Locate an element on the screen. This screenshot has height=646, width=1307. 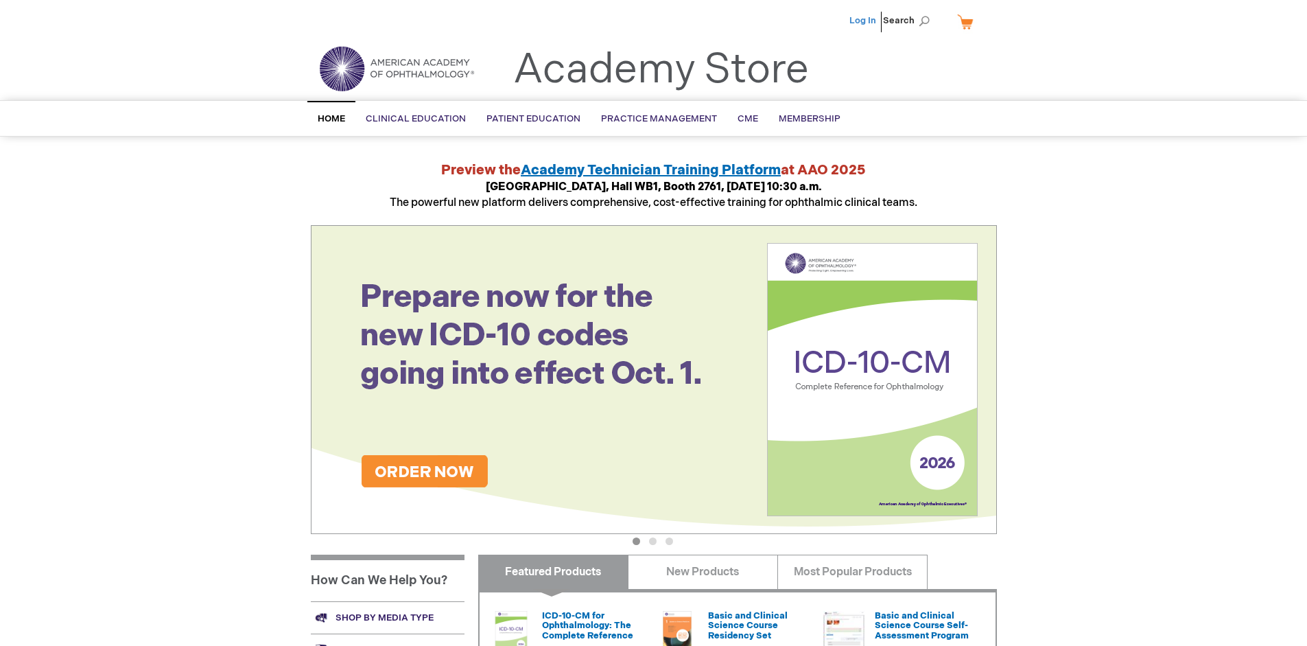
a: Featured Products is located at coordinates (553, 571).